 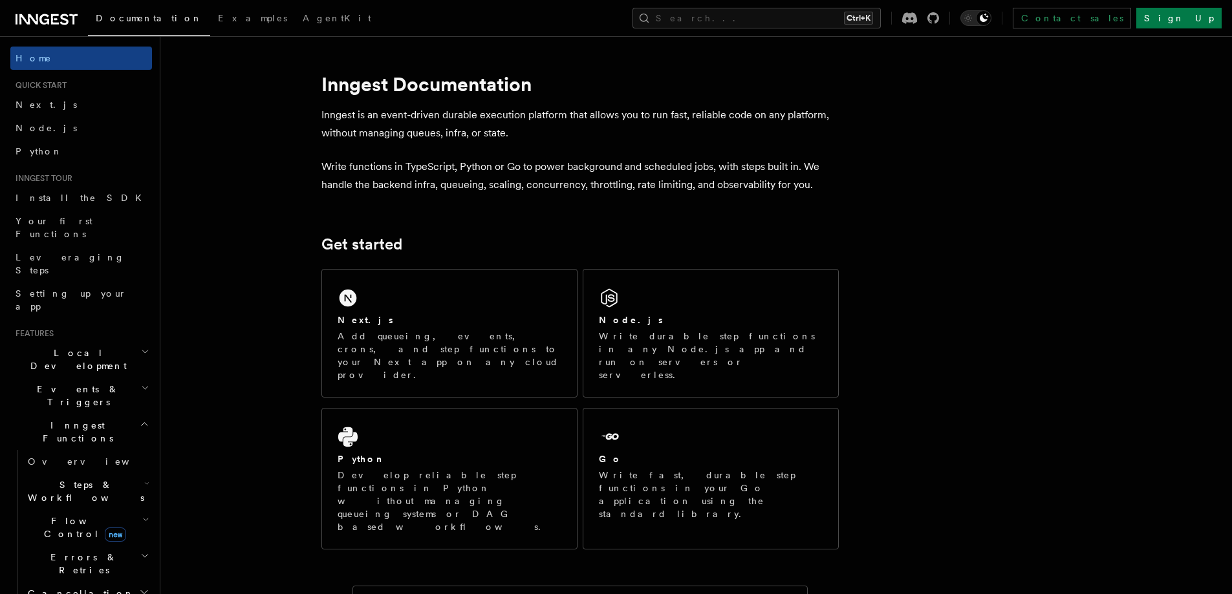 What do you see at coordinates (87, 528) in the screenshot?
I see `button: Flow Controlnew` at bounding box center [87, 528].